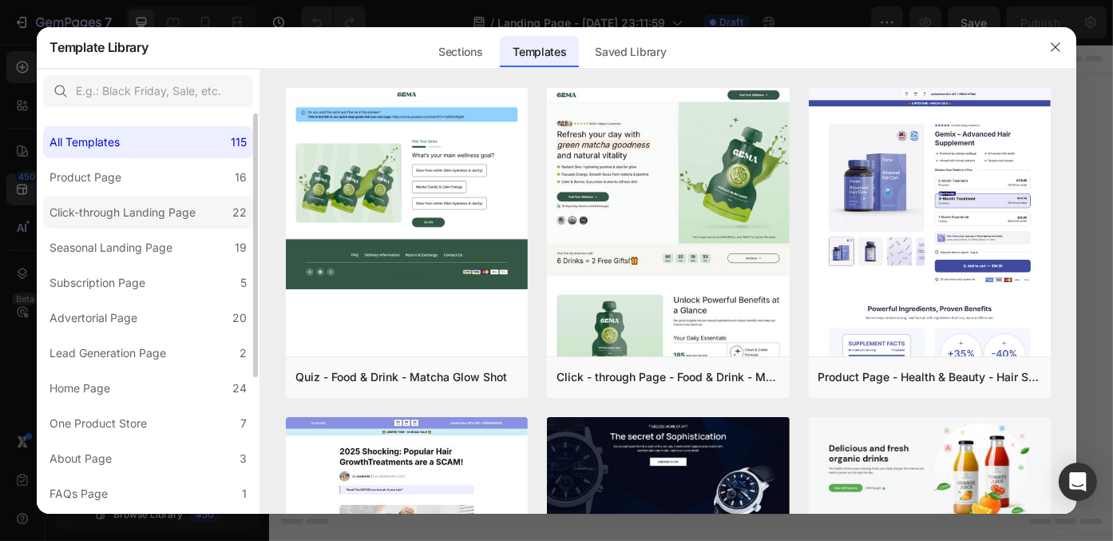  Describe the element at coordinates (244, 423) in the screenshot. I see `div: 7` at that location.